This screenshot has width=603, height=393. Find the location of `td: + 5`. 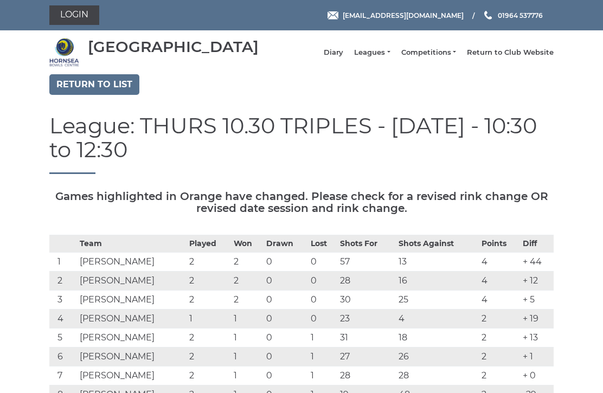

td: + 5 is located at coordinates (537, 300).